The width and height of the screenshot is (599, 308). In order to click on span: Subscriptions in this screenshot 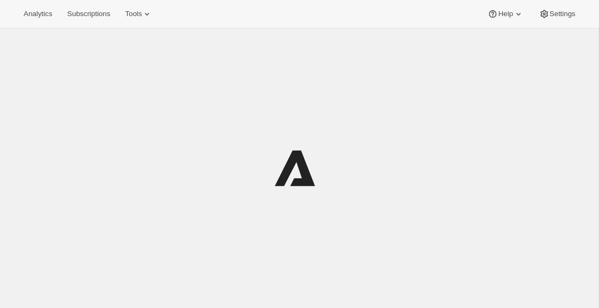, I will do `click(89, 14)`.